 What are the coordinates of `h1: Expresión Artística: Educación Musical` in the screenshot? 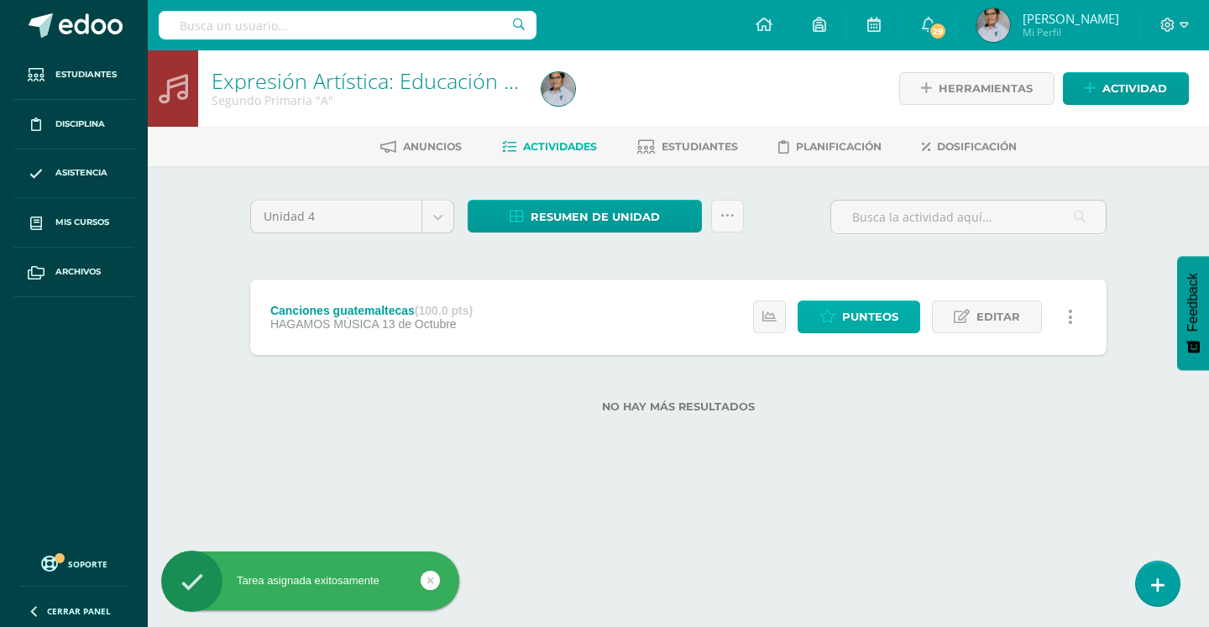 It's located at (366, 81).